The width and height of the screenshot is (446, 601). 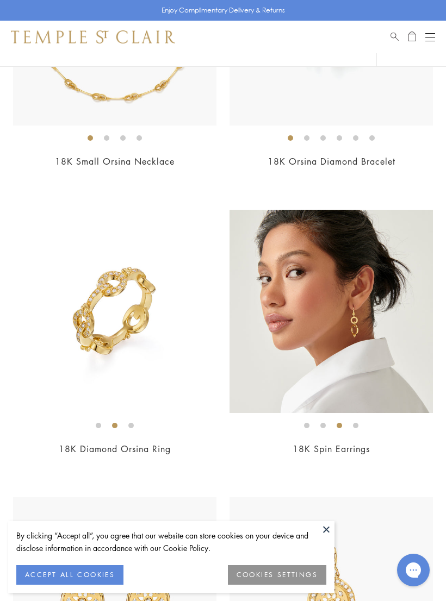 What do you see at coordinates (331, 312) in the screenshot?
I see `img: 18K Spin Earrings` at bounding box center [331, 312].